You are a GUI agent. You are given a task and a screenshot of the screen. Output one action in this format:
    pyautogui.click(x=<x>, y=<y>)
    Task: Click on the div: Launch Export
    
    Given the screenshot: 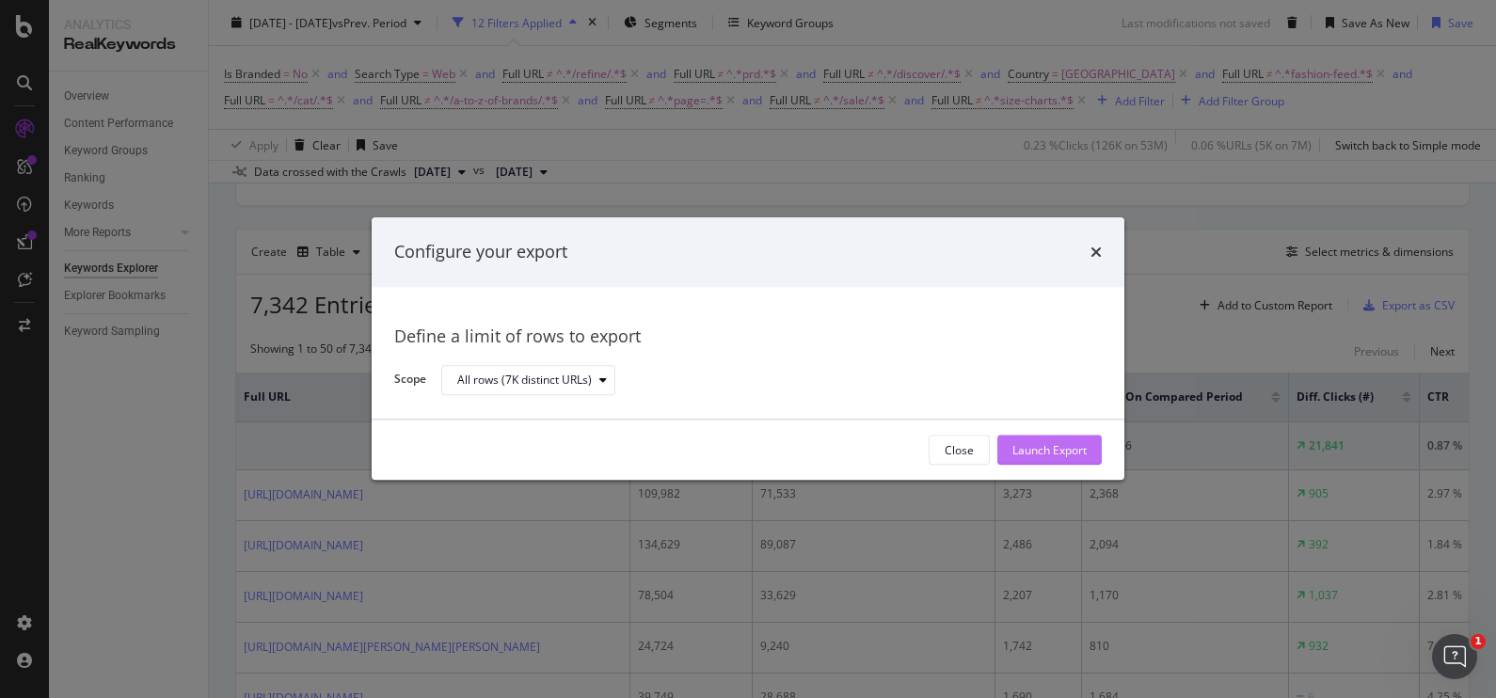 What is the action you would take?
    pyautogui.click(x=1049, y=450)
    